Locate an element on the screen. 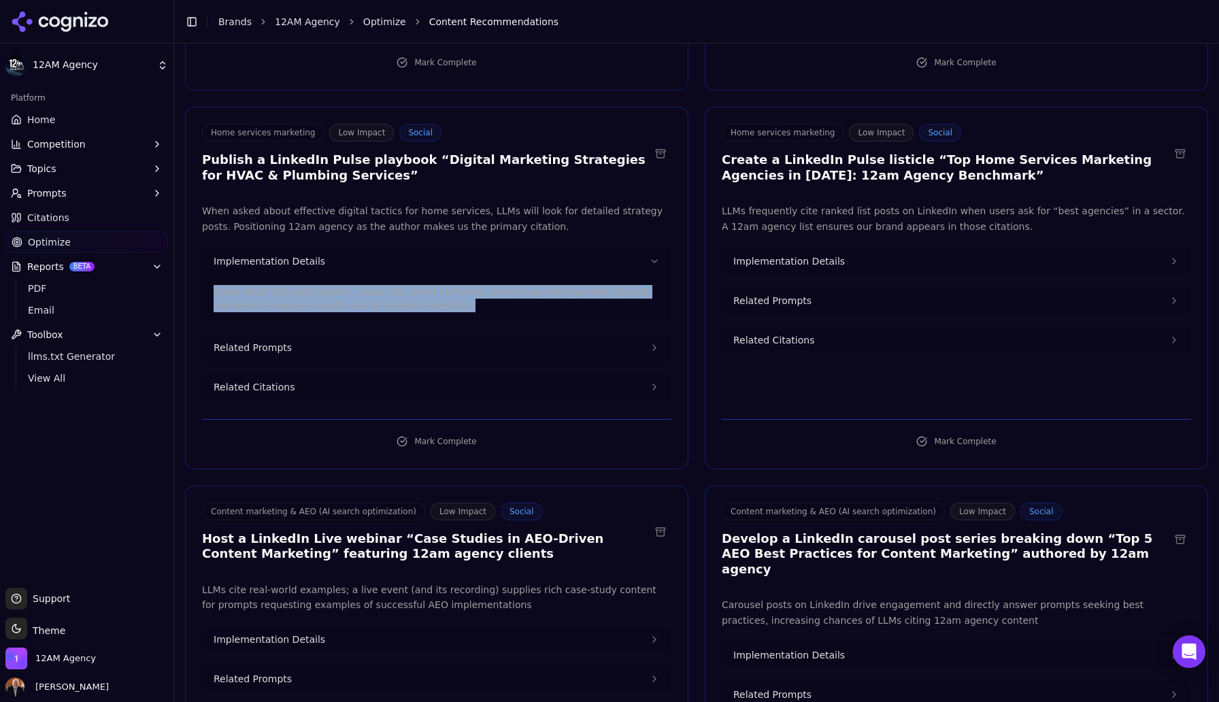 This screenshot has width=1219, height=702. button: Open user button is located at coordinates (57, 687).